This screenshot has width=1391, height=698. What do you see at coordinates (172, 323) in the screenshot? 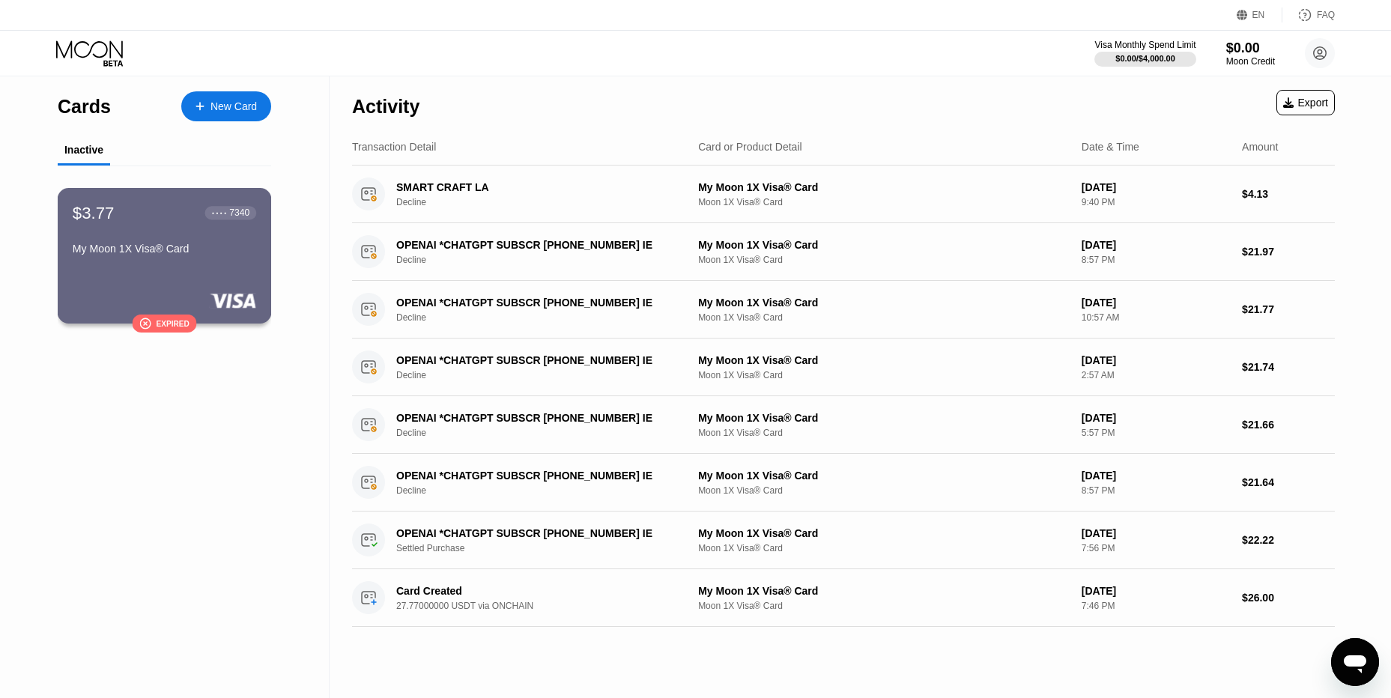
I see `div: Expired` at bounding box center [172, 323].